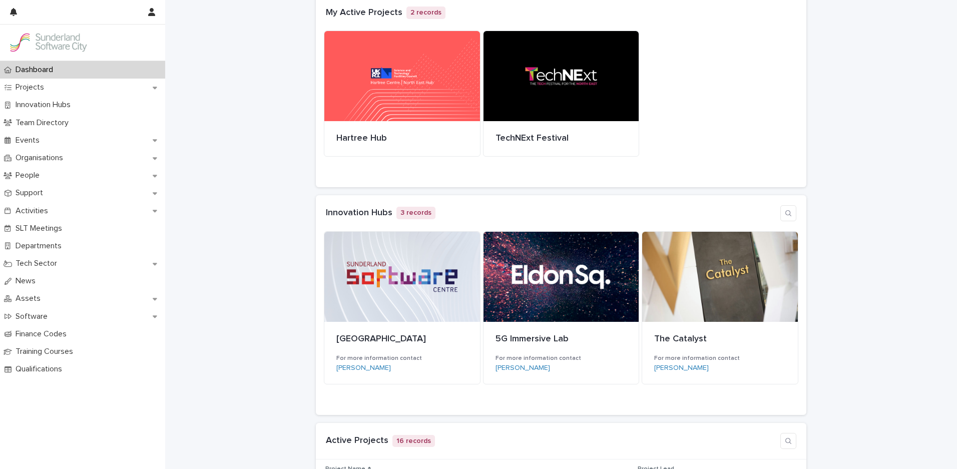 The height and width of the screenshot is (469, 957). I want to click on p: People, so click(30, 175).